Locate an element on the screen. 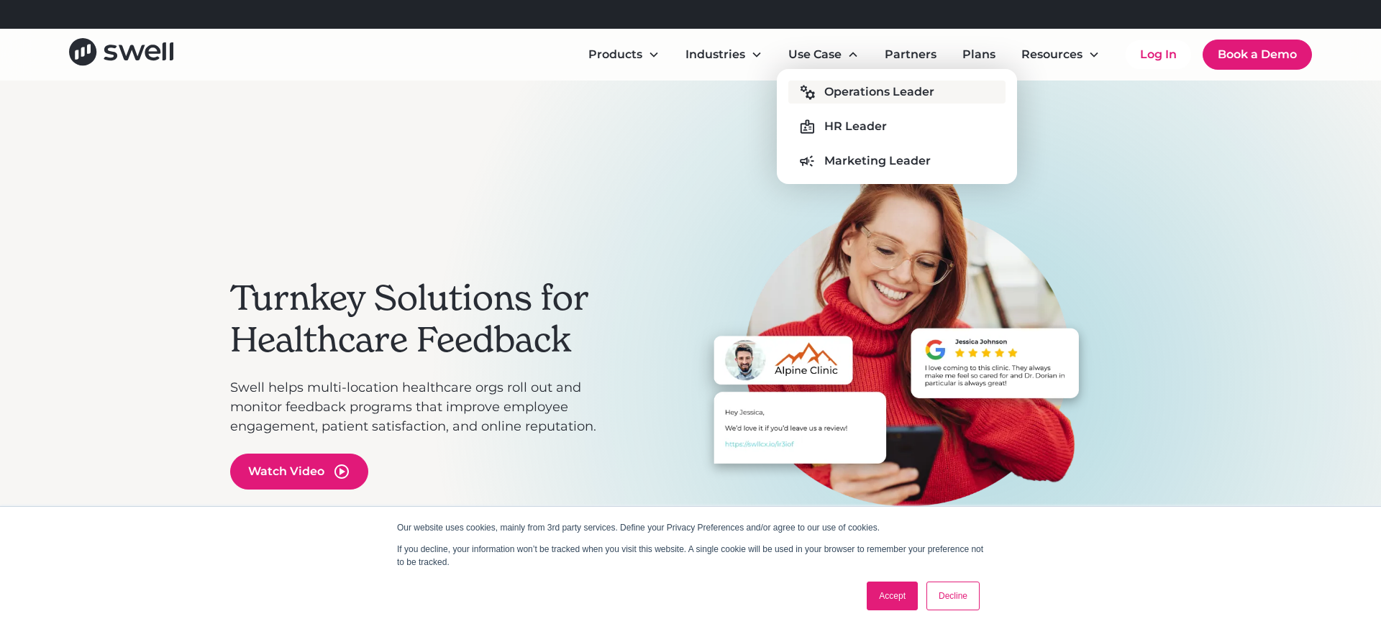 Image resolution: width=1381 pixels, height=629 pixels. div: Marketing Leader is located at coordinates (877, 161).